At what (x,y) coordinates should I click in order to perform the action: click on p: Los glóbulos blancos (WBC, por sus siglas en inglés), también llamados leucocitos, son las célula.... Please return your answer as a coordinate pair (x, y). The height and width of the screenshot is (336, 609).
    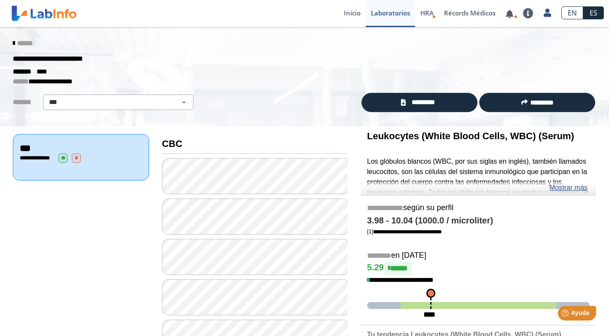
    Looking at the image, I should click on (478, 223).